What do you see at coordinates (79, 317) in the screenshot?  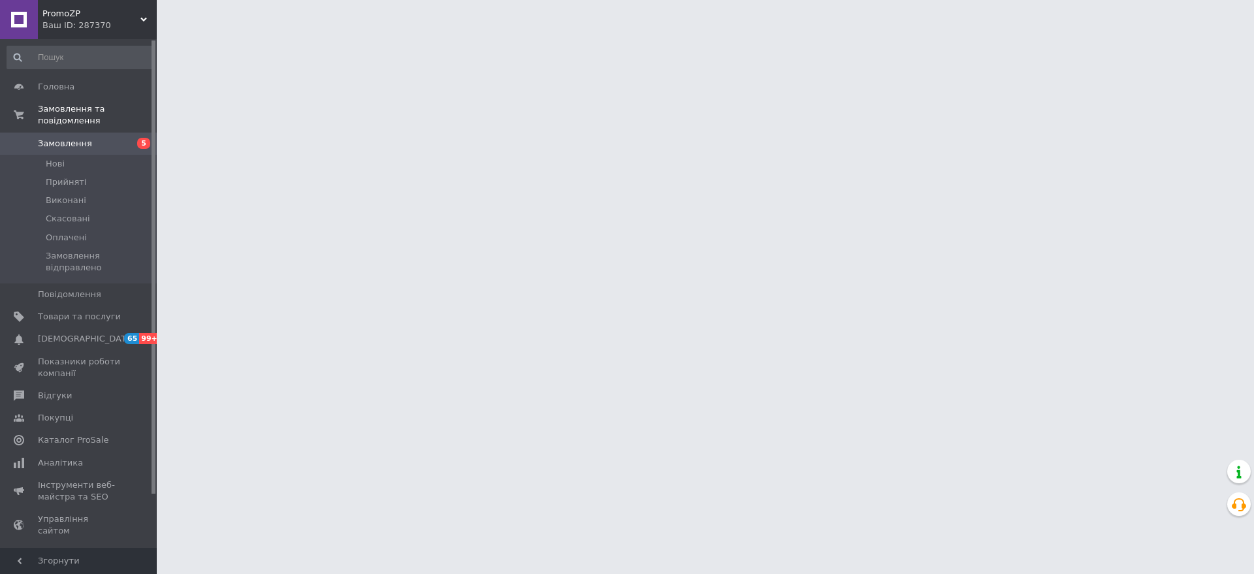 I see `span: Товари та послуги` at bounding box center [79, 317].